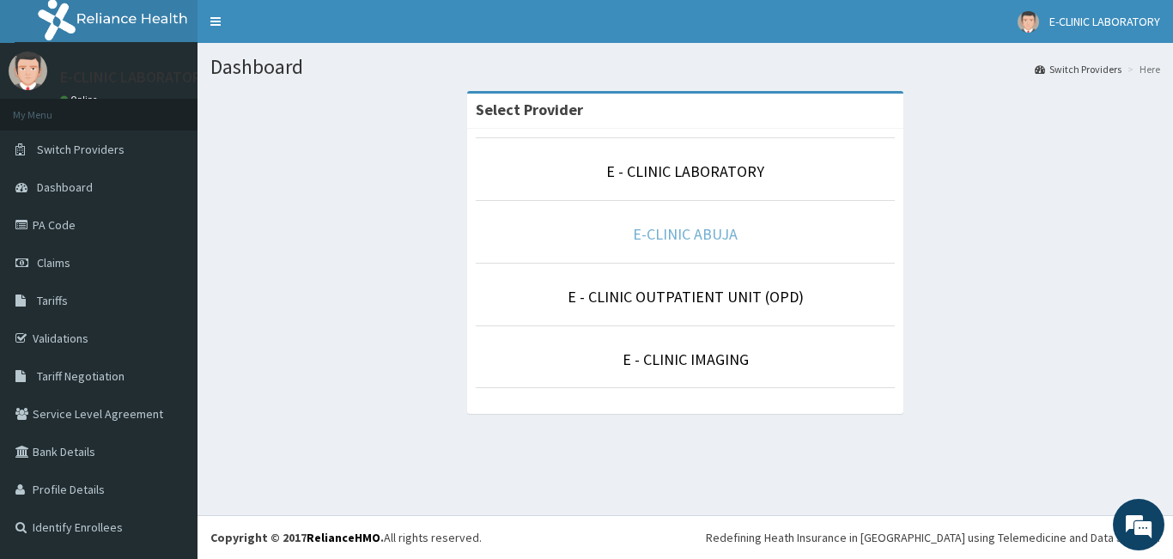 Image resolution: width=1173 pixels, height=559 pixels. I want to click on a: E-CLINIC ABUJA, so click(685, 233).